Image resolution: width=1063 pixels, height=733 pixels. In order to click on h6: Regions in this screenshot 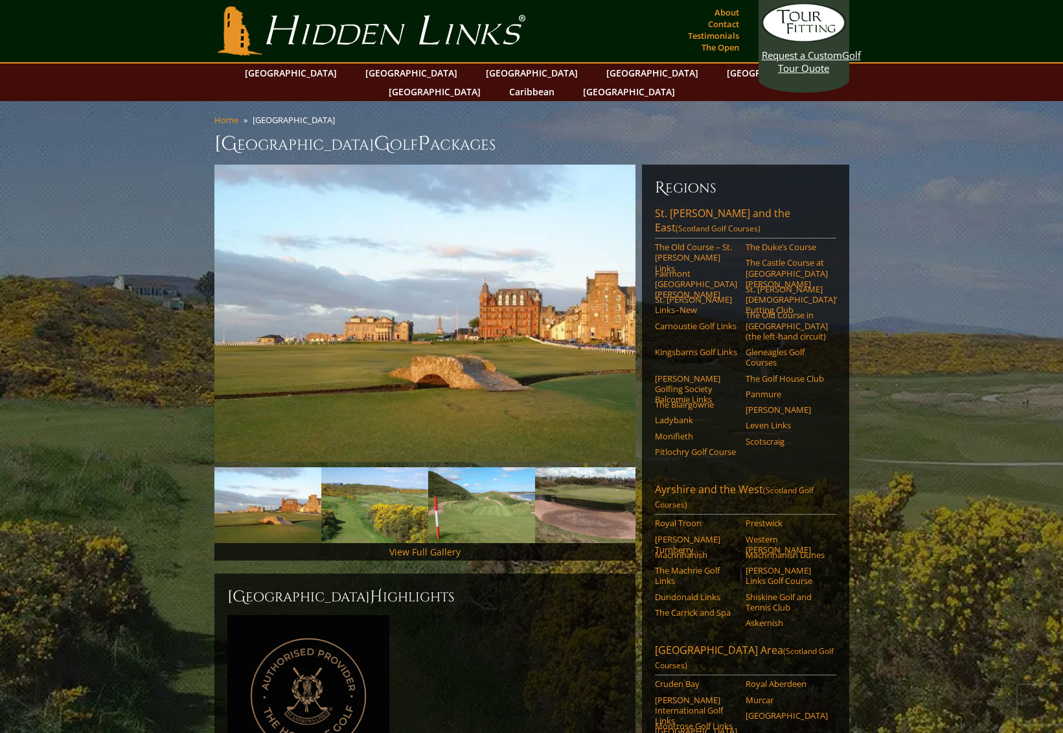, I will do `click(746, 188)`.